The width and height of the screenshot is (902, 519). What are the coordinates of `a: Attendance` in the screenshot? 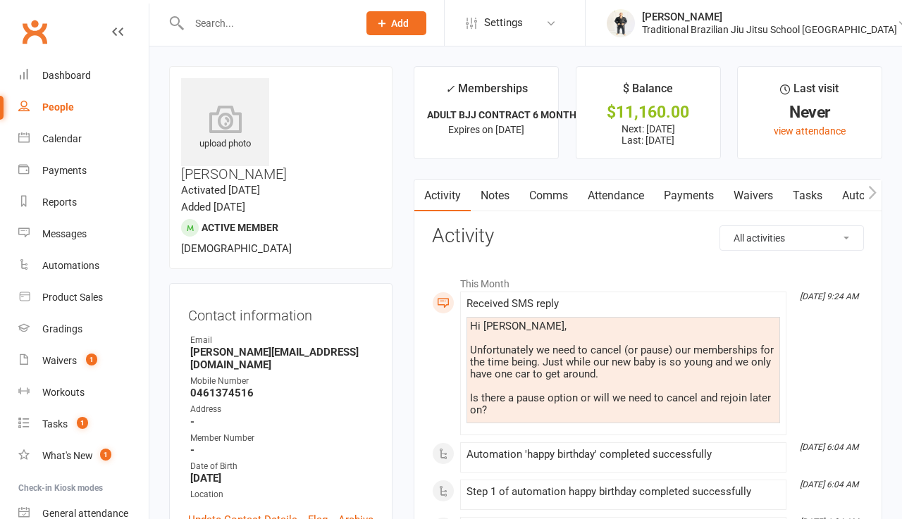 It's located at (616, 196).